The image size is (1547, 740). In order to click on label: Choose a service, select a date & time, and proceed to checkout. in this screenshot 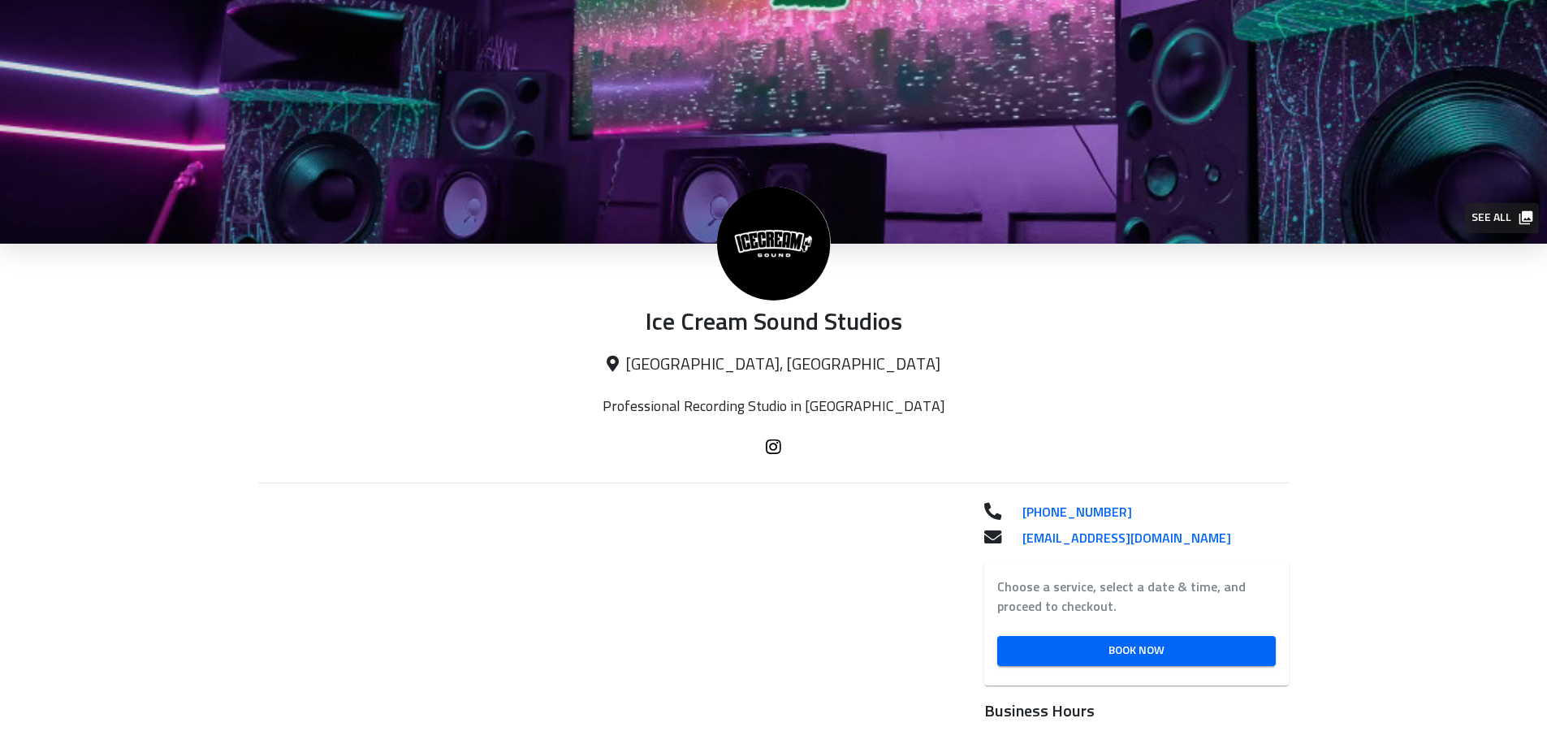, I will do `click(1136, 597)`.